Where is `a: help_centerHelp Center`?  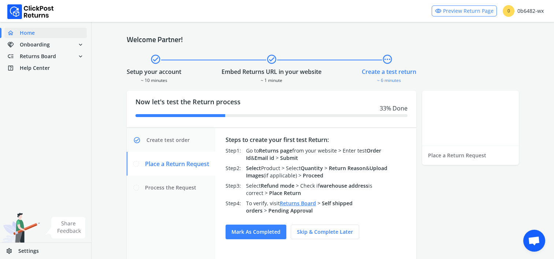
a: help_centerHelp Center is located at coordinates (45, 68).